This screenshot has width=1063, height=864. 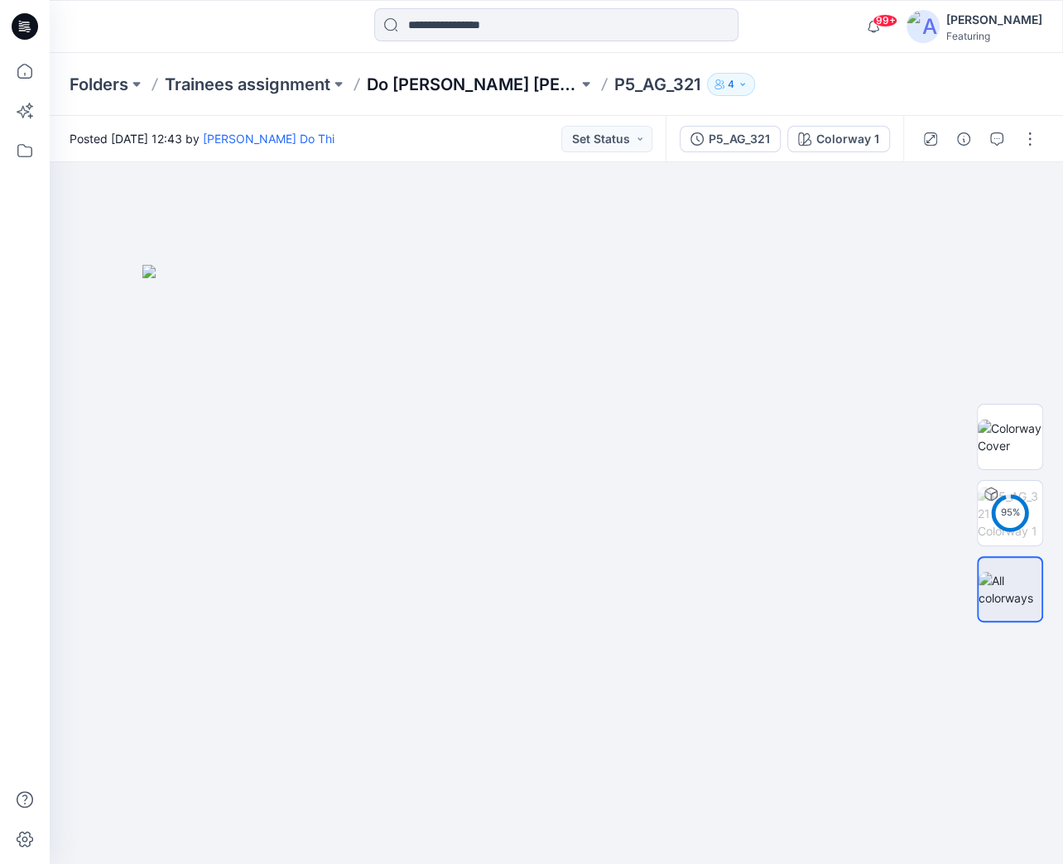 I want to click on p: Folders, so click(x=98, y=84).